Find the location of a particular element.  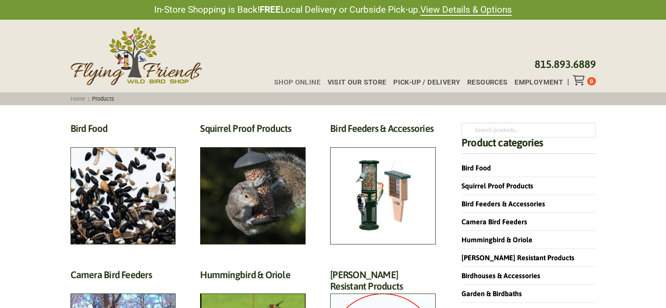

a: 815.893.6889 is located at coordinates (565, 64).